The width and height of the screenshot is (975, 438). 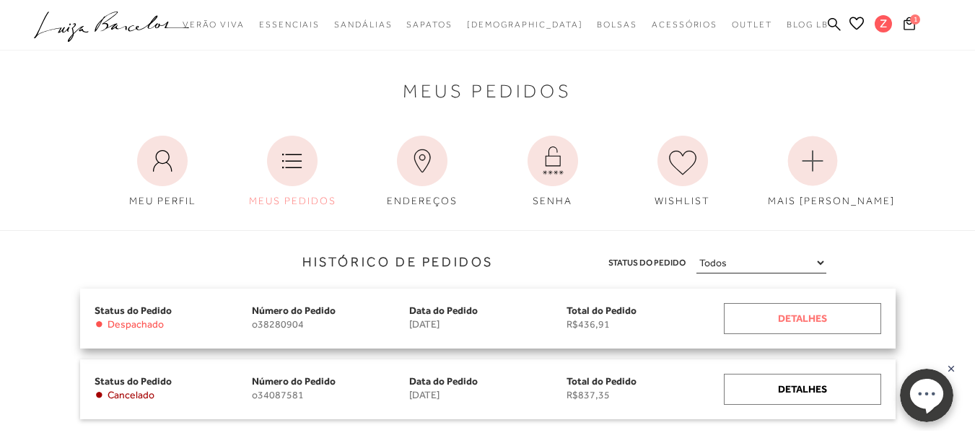 I want to click on a: BLOG LB, so click(x=807, y=25).